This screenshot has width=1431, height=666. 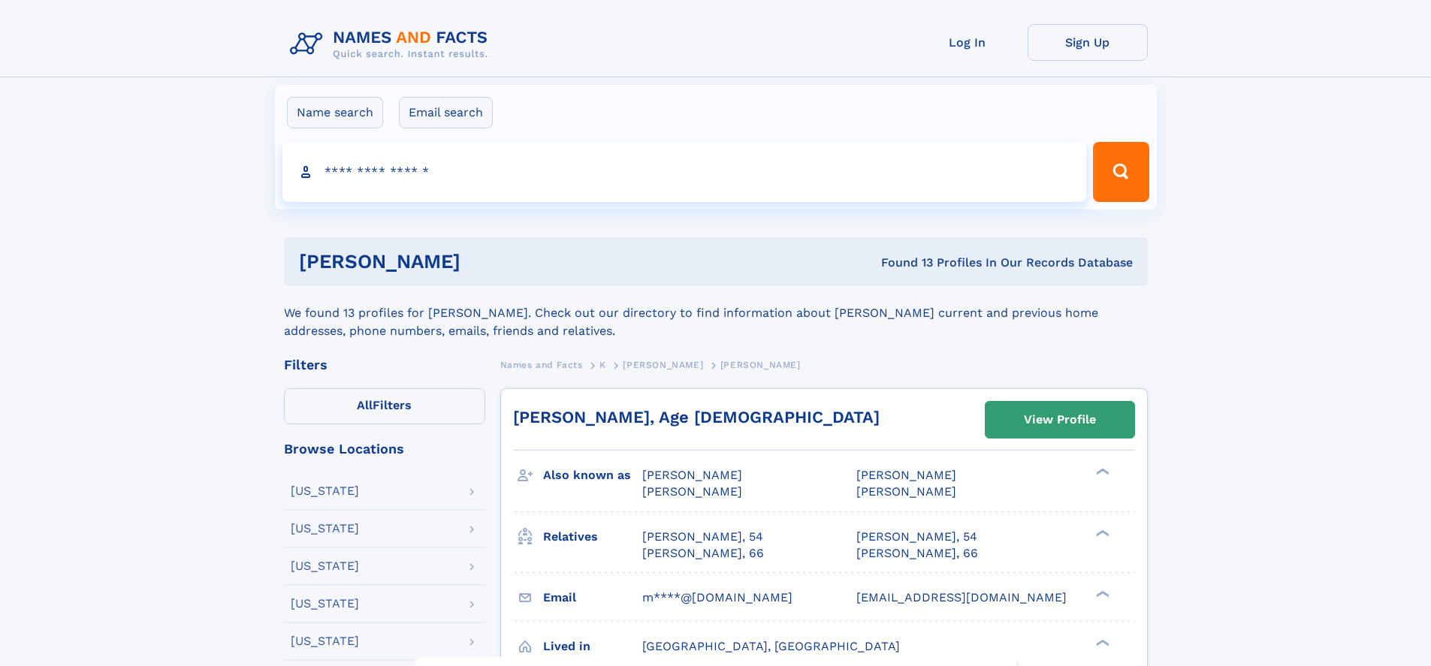 What do you see at coordinates (602, 364) in the screenshot?
I see `a: K` at bounding box center [602, 364].